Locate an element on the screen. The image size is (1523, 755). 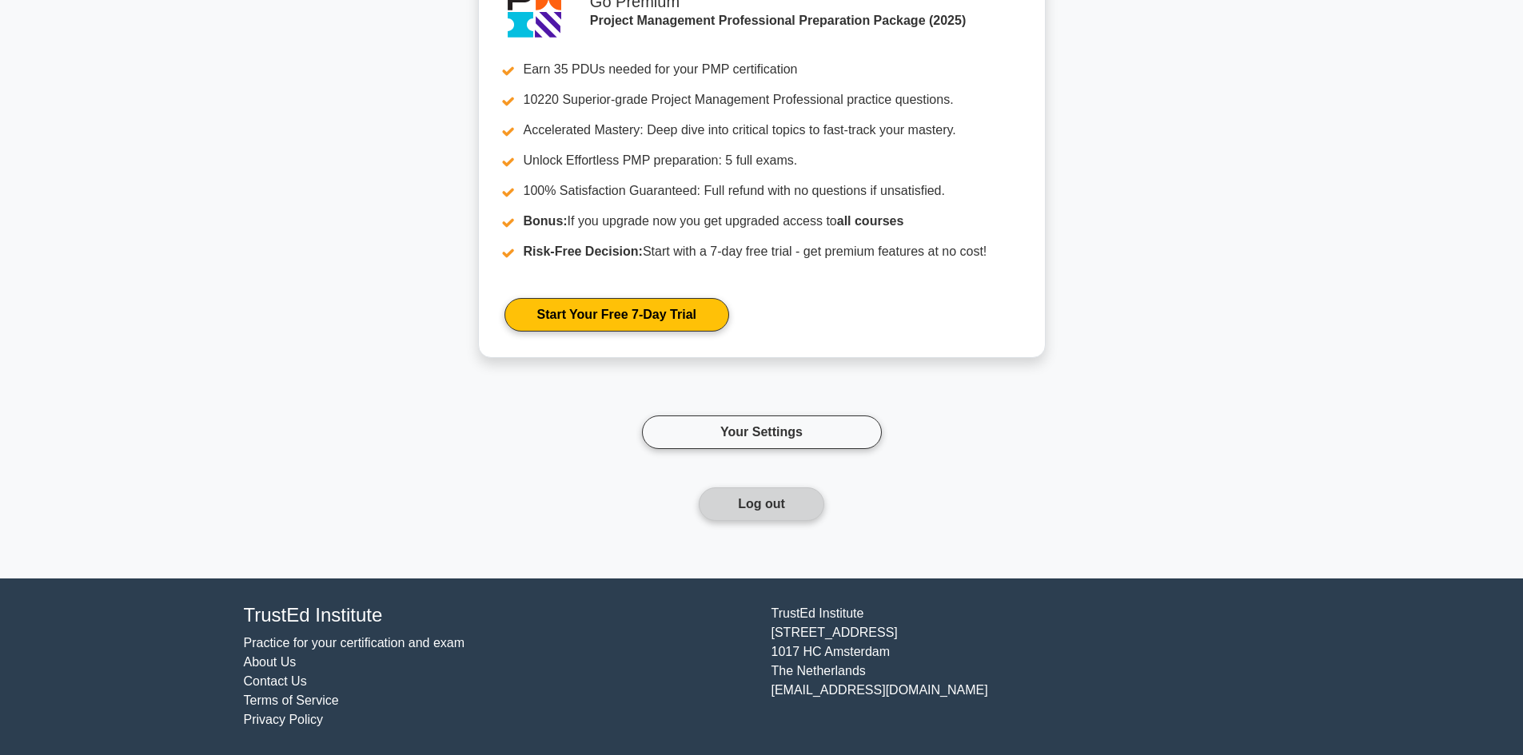
a: Your Settings is located at coordinates (762, 432).